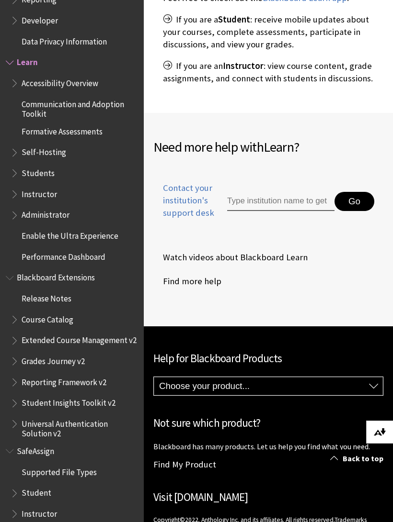 The height and width of the screenshot is (522, 393). What do you see at coordinates (45, 213) in the screenshot?
I see `span: Administrator` at bounding box center [45, 213].